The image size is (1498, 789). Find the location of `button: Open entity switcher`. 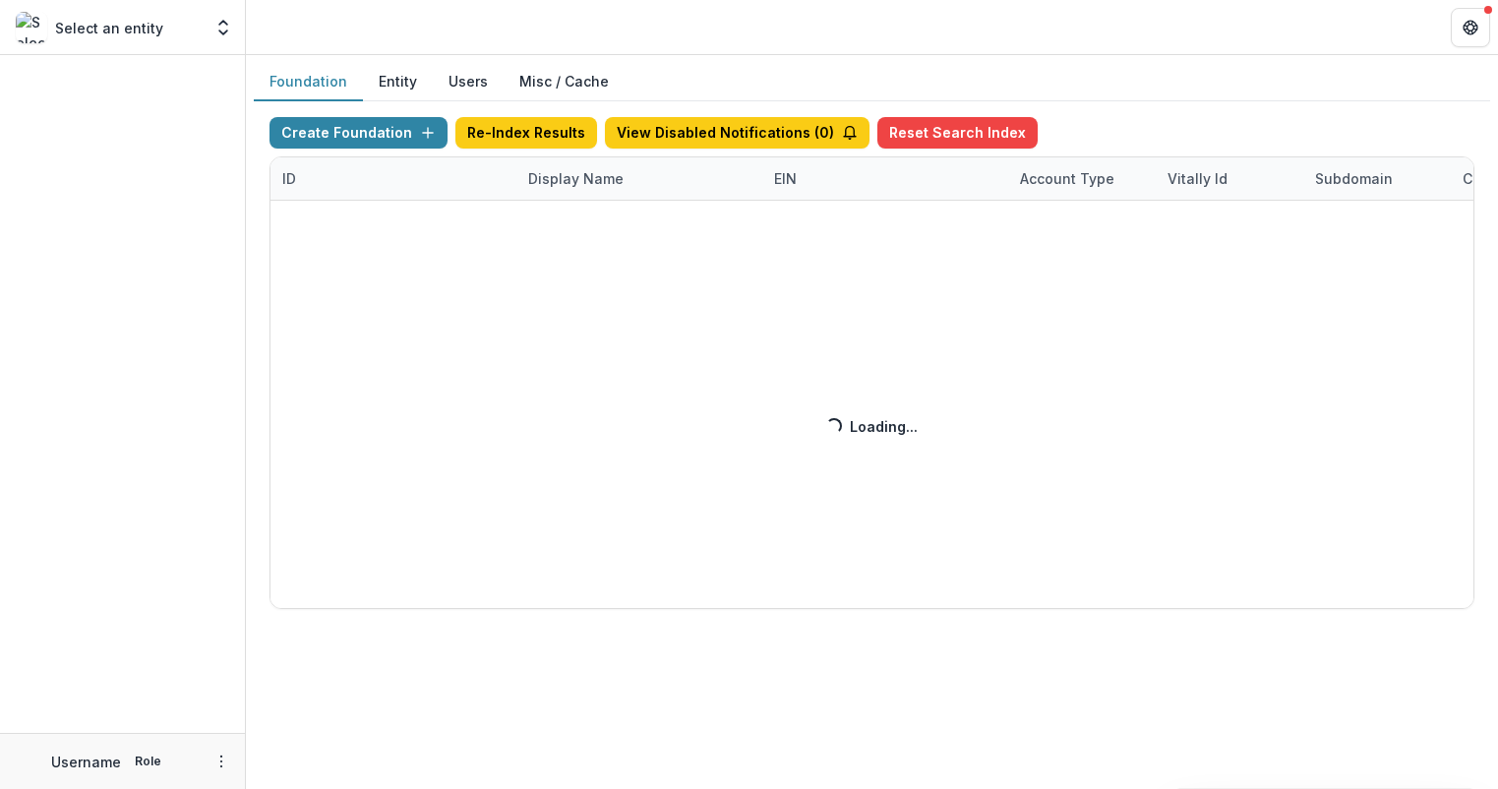

button: Open entity switcher is located at coordinates (223, 28).